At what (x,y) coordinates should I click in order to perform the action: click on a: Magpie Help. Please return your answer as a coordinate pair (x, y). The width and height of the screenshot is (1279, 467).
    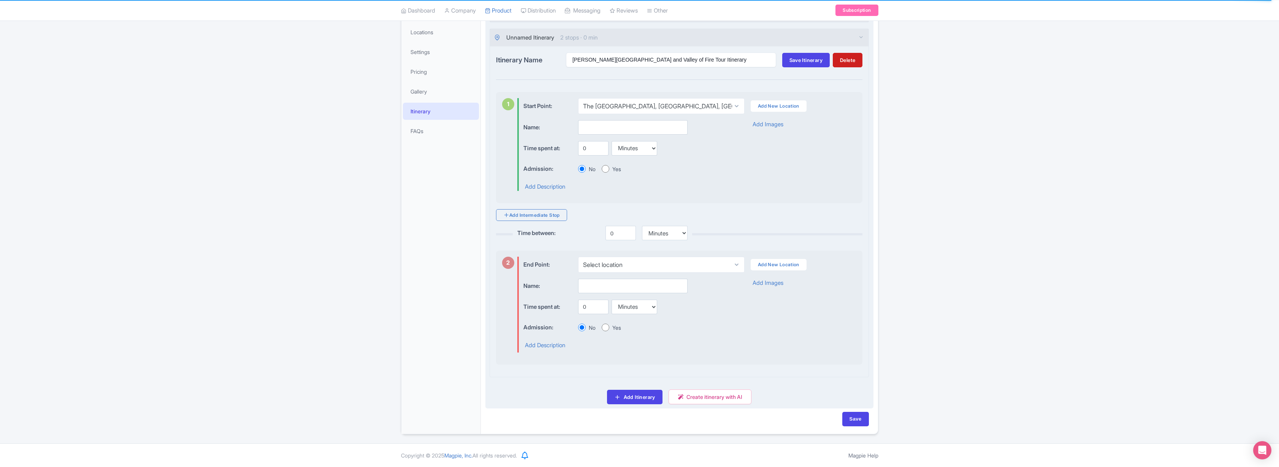
    Looking at the image, I should click on (863, 455).